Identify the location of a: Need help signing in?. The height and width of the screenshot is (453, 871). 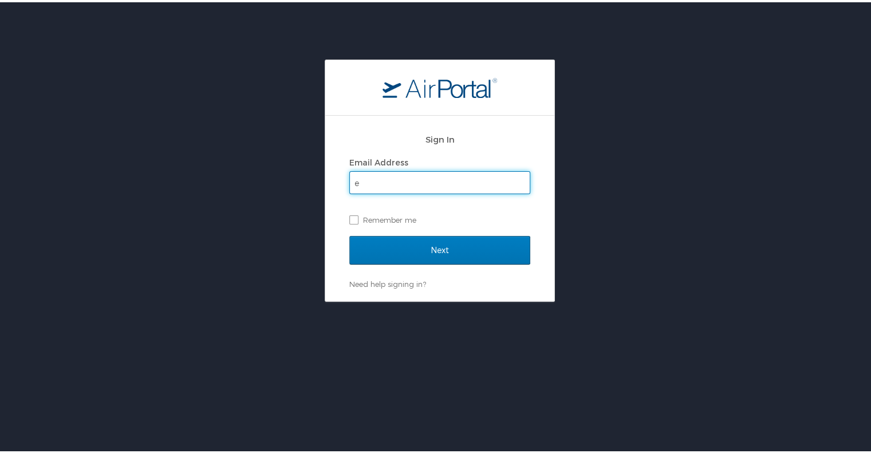
(388, 282).